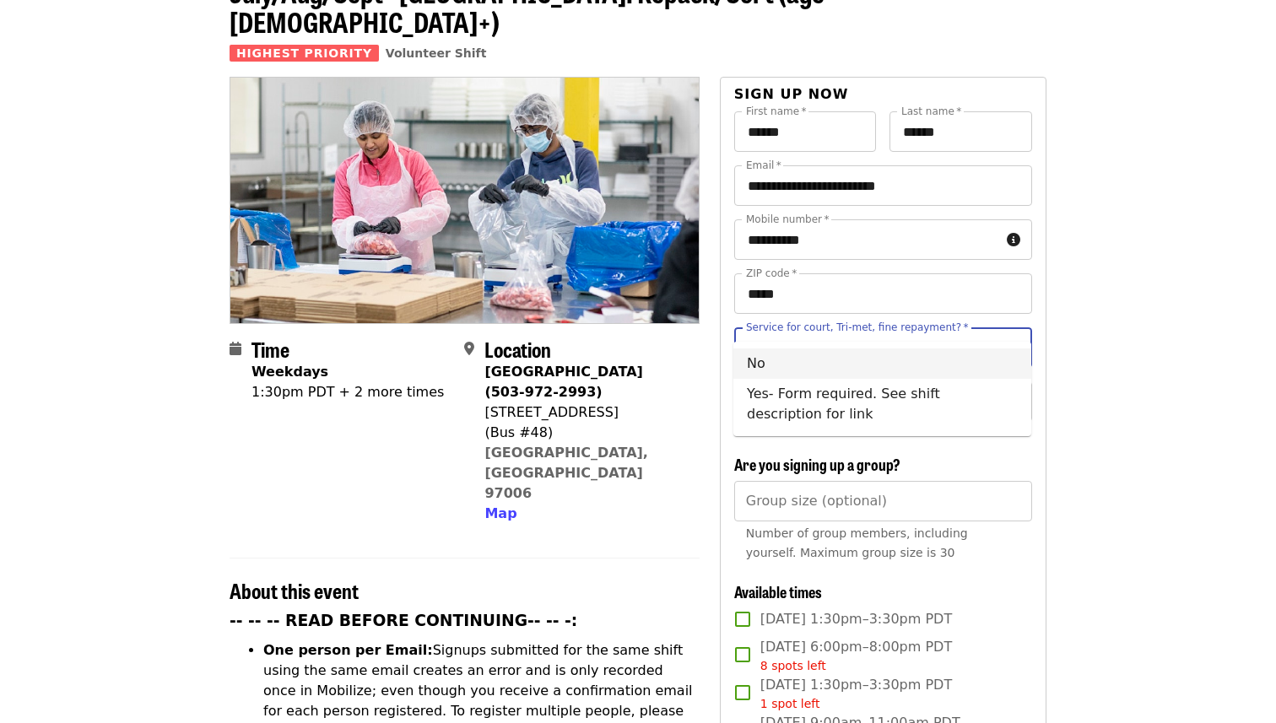 This screenshot has width=1276, height=723. What do you see at coordinates (348, 650) in the screenshot?
I see `strong: One person per Email:` at bounding box center [348, 650].